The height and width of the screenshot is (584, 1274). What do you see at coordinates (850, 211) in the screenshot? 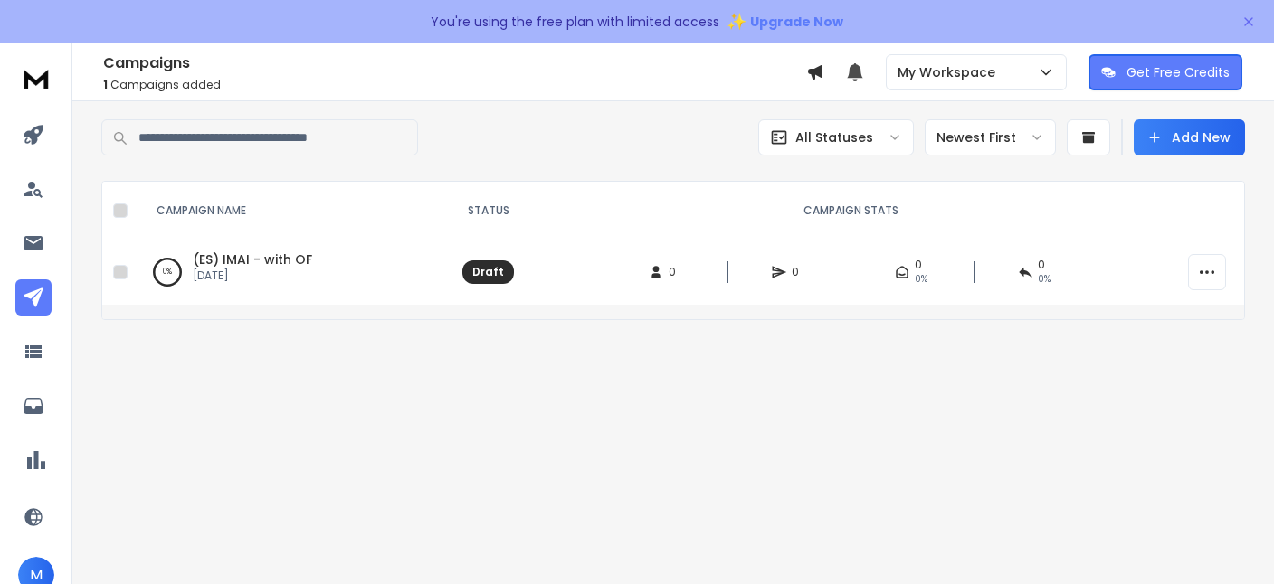
I see `th: CAMPAIGN STATS` at bounding box center [850, 211].